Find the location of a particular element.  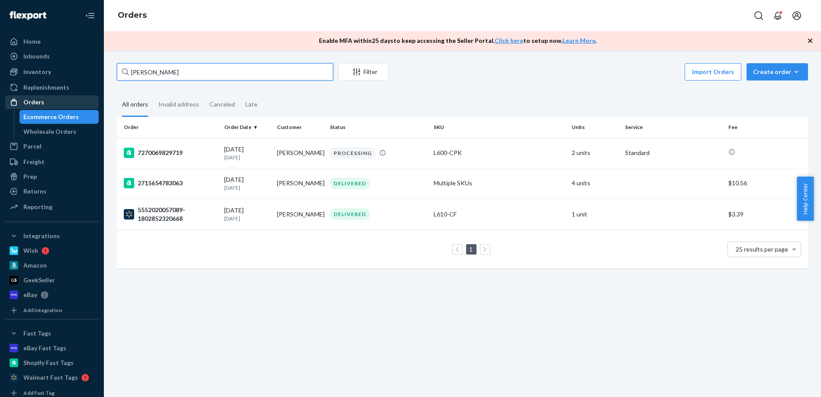

td: $10.56 is located at coordinates (766, 183).